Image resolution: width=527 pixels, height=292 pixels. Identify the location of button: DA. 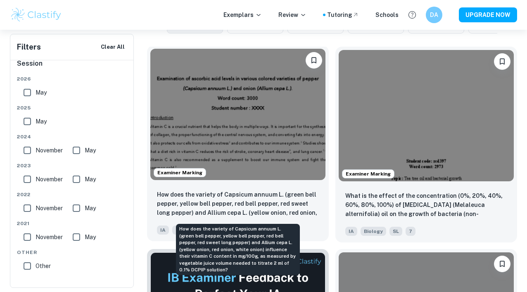
(434, 15).